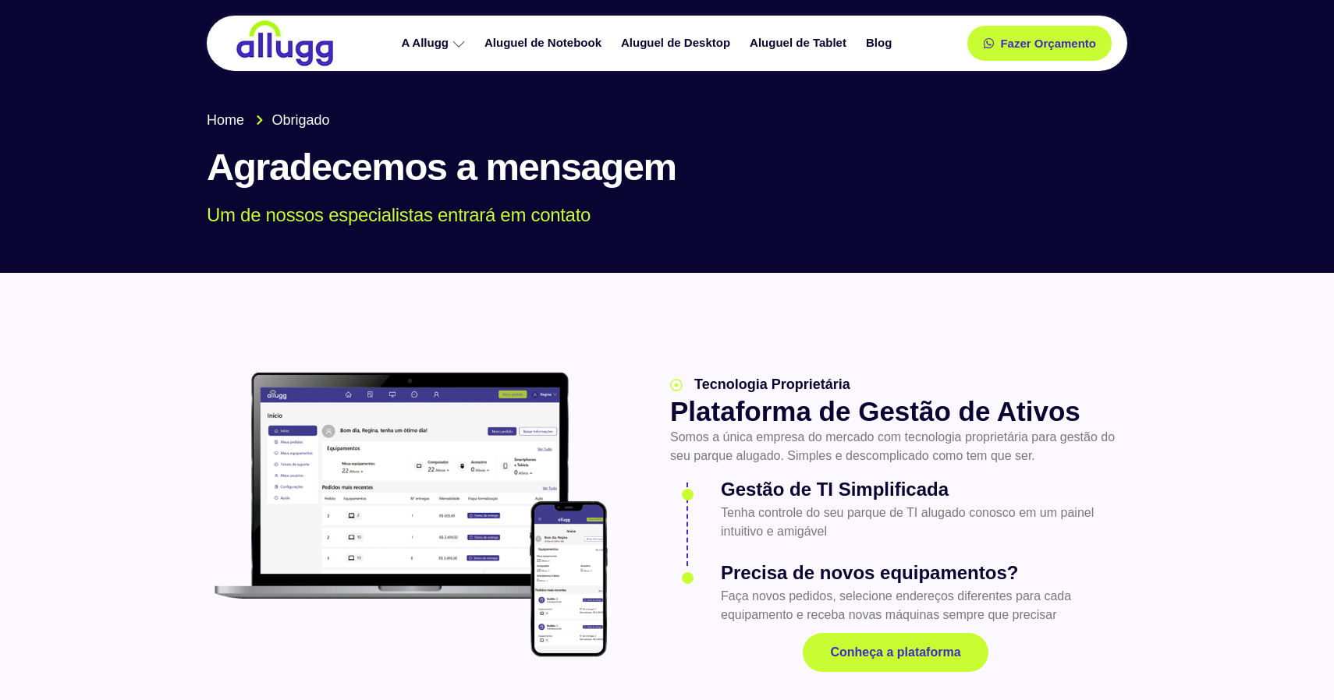 Image resolution: width=1334 pixels, height=700 pixels. Describe the element at coordinates (895, 447) in the screenshot. I see `p: Somos a única empresa do mercado com tecnologia proprietária para gestão do seu parque alugado. S...` at that location.